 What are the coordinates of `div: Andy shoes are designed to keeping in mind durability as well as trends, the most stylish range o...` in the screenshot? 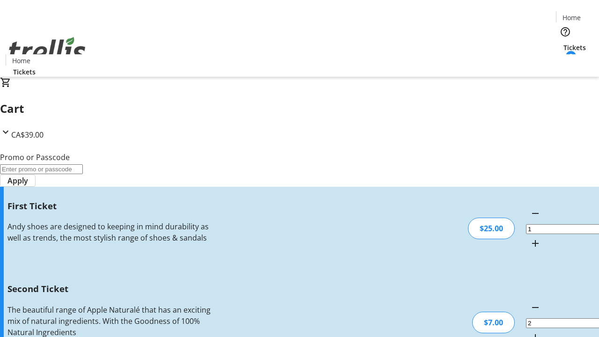 It's located at (110, 232).